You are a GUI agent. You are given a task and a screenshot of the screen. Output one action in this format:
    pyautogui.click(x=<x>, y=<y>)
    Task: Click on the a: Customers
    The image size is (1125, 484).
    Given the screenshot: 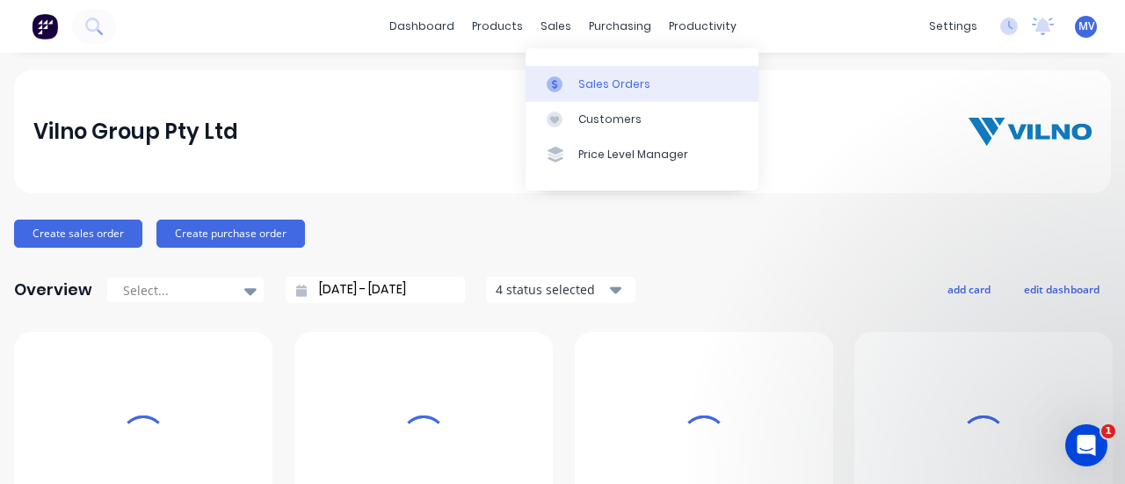 What is the action you would take?
    pyautogui.click(x=642, y=120)
    